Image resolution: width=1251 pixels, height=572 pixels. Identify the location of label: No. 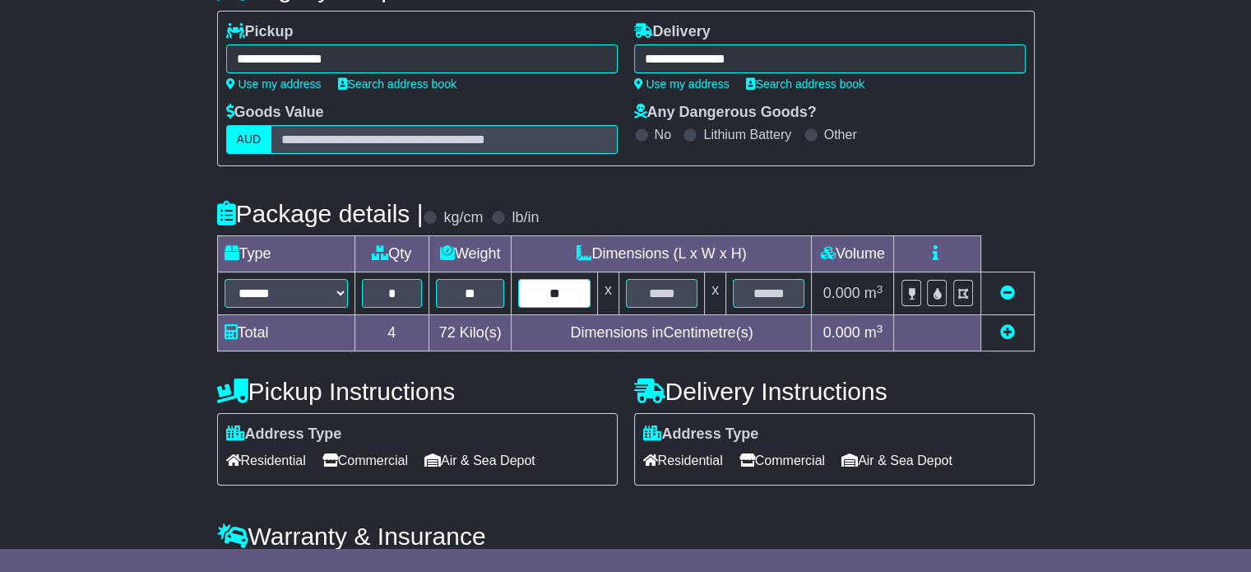
(663, 134).